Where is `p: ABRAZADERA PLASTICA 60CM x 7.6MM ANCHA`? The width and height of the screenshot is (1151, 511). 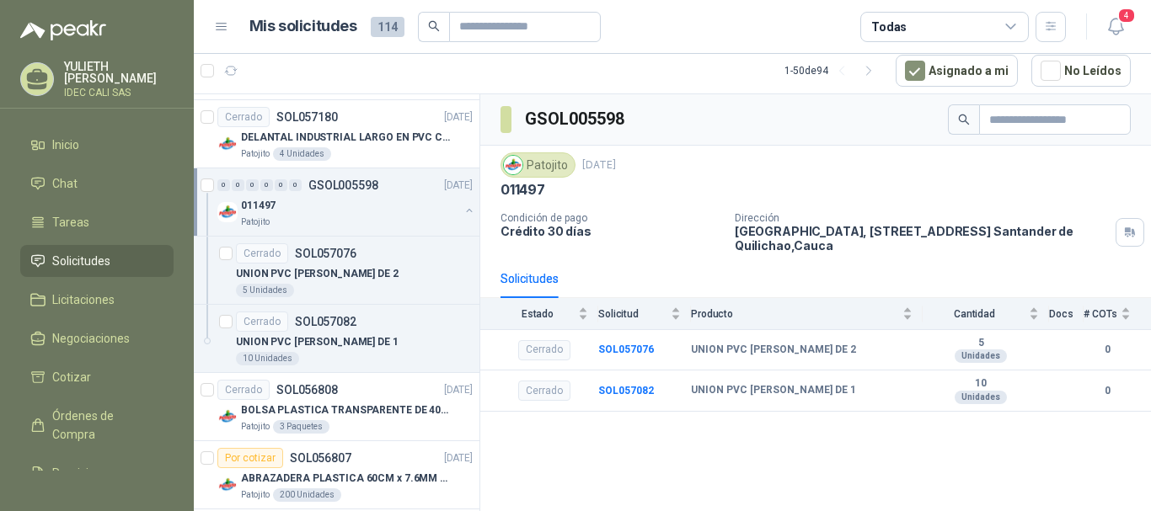
p: ABRAZADERA PLASTICA 60CM x 7.6MM ANCHA is located at coordinates (345, 479).